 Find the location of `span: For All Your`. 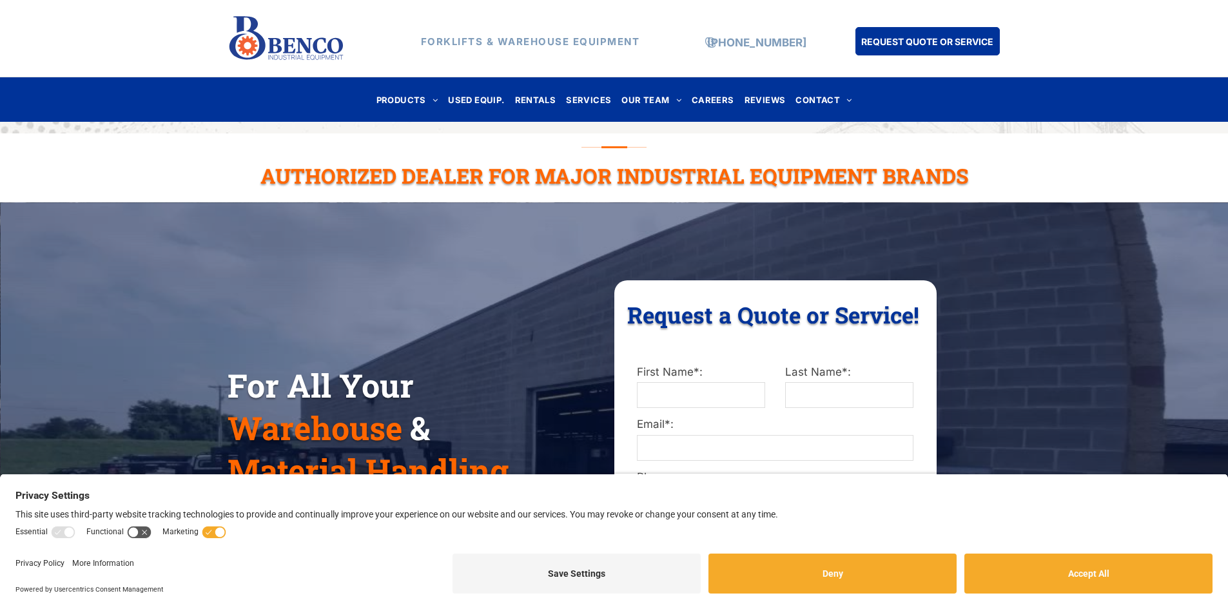

span: For All Your is located at coordinates (320, 385).